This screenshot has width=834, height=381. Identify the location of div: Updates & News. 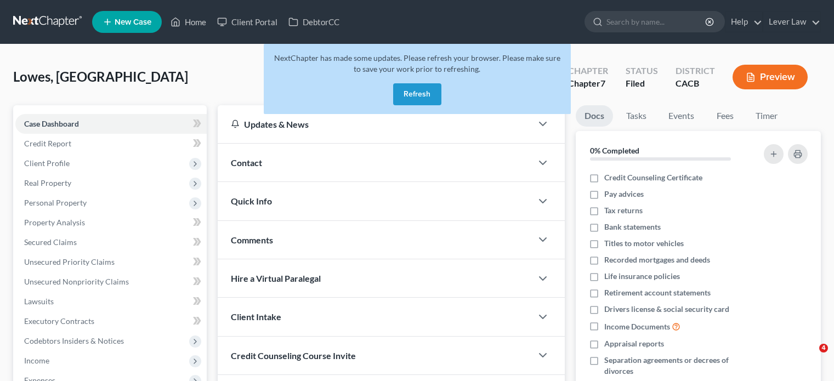
(375, 124).